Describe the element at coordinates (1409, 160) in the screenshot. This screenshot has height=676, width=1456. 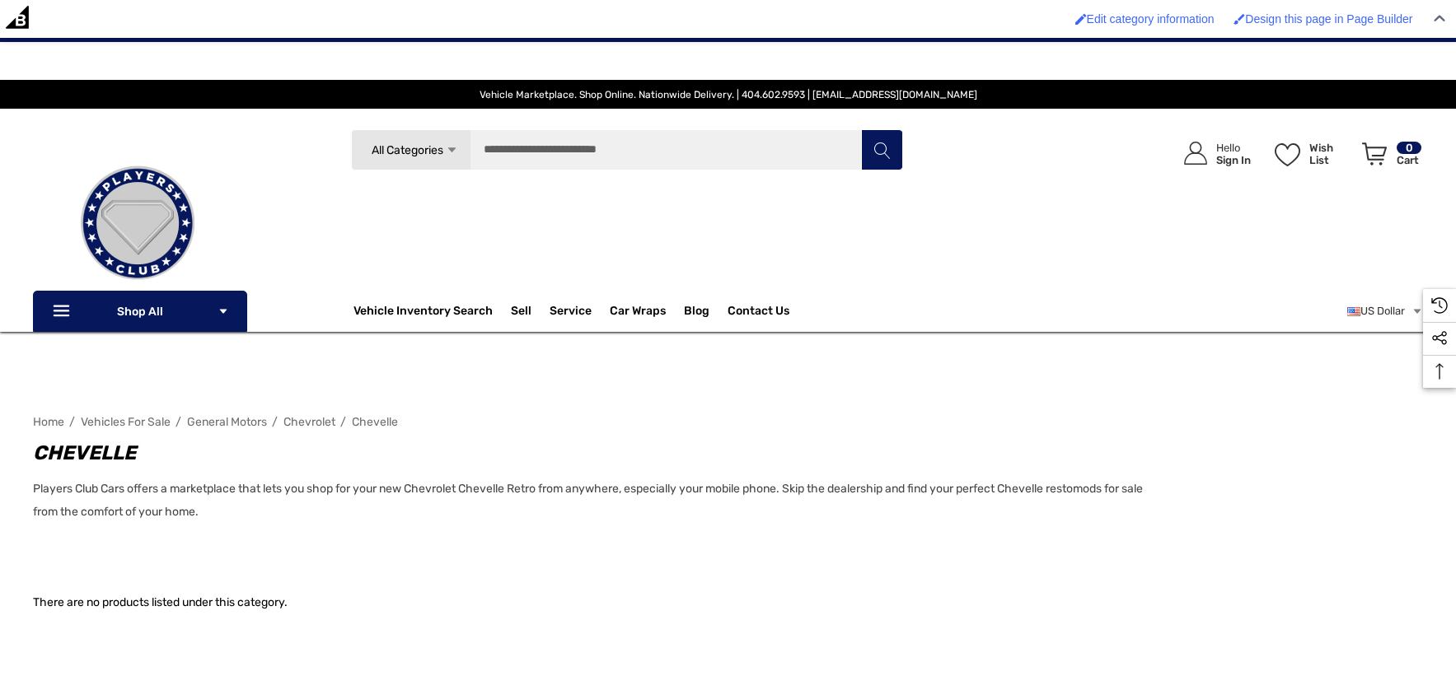
I see `p: Cart` at that location.